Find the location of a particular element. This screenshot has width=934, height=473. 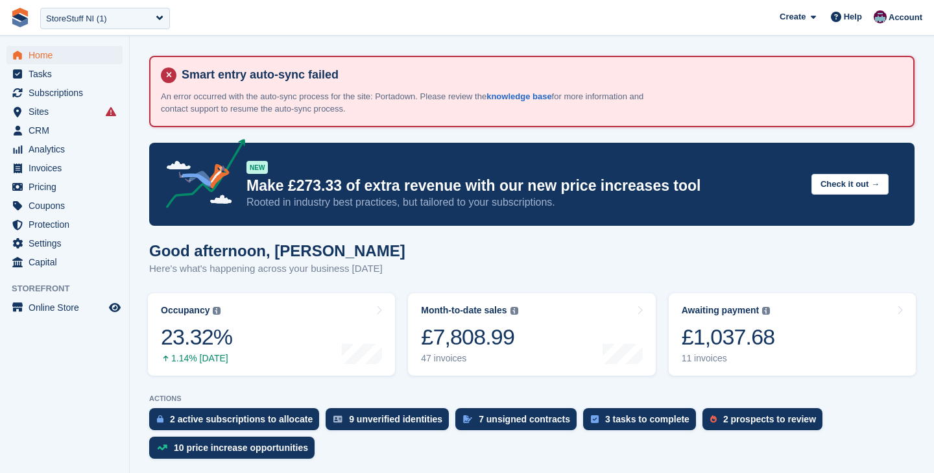

span: Tasks is located at coordinates (67, 74).